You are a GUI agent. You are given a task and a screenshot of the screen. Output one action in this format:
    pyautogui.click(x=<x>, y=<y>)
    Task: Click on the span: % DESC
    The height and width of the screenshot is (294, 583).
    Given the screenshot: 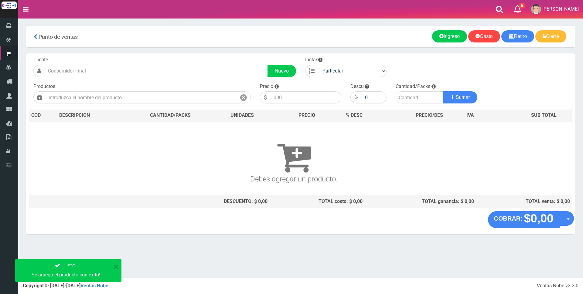 What is the action you would take?
    pyautogui.click(x=354, y=115)
    